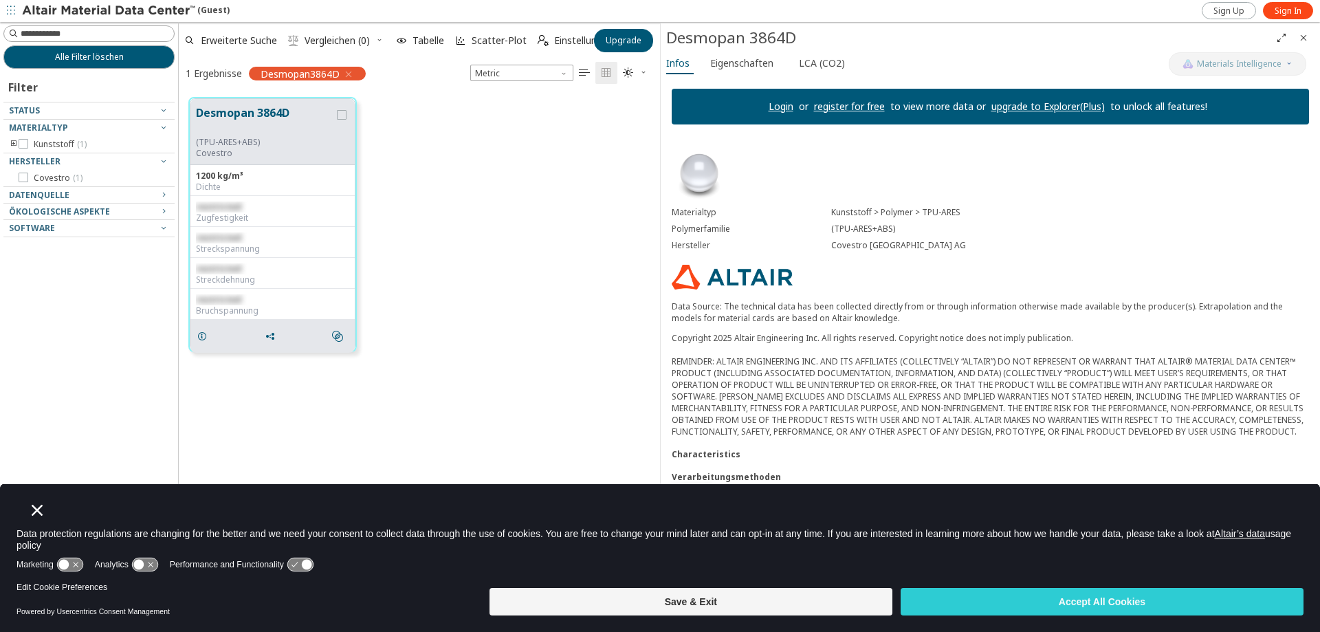 The height and width of the screenshot is (632, 1320). What do you see at coordinates (1238, 64) in the screenshot?
I see `button: AI CopilotMaterials Intelligence` at bounding box center [1238, 64].